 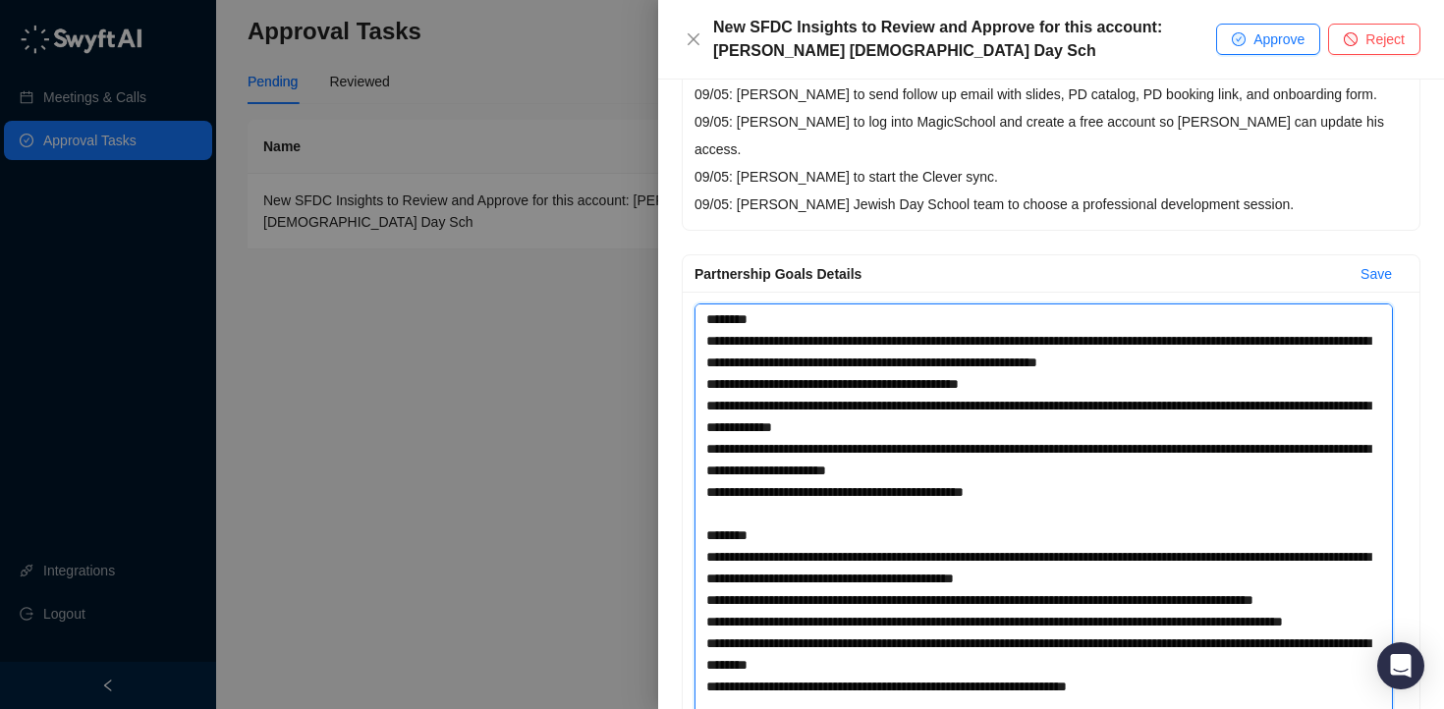 I want to click on span: close, so click(x=694, y=39).